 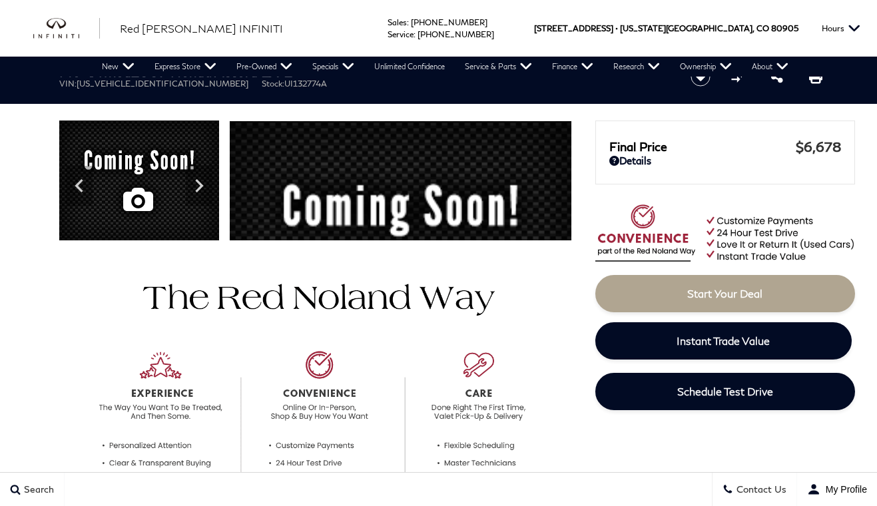 What do you see at coordinates (498, 67) in the screenshot?
I see `a: Service & Parts` at bounding box center [498, 67].